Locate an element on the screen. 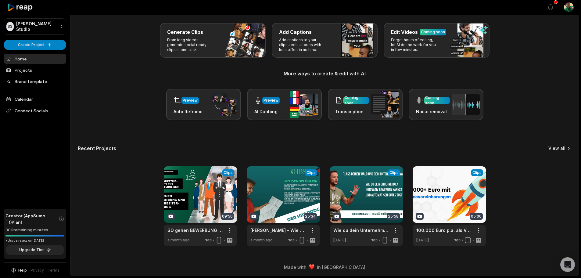 The image size is (581, 278). a: Terms is located at coordinates (53, 270).